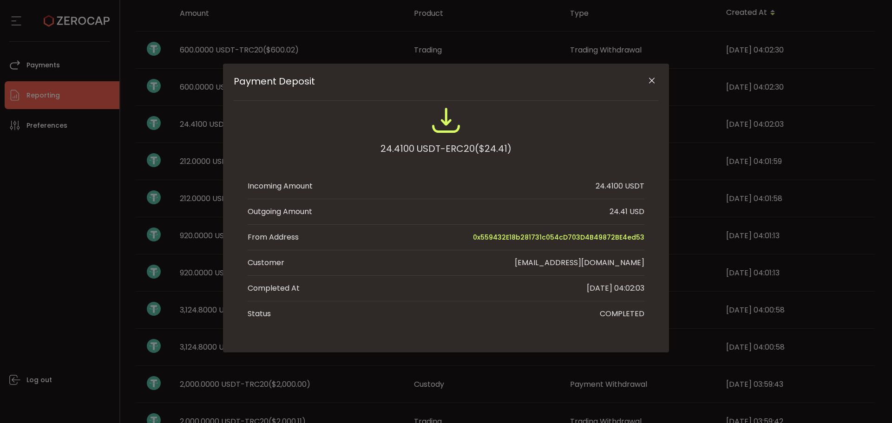 The height and width of the screenshot is (423, 892). I want to click on div: From Address, so click(273, 237).